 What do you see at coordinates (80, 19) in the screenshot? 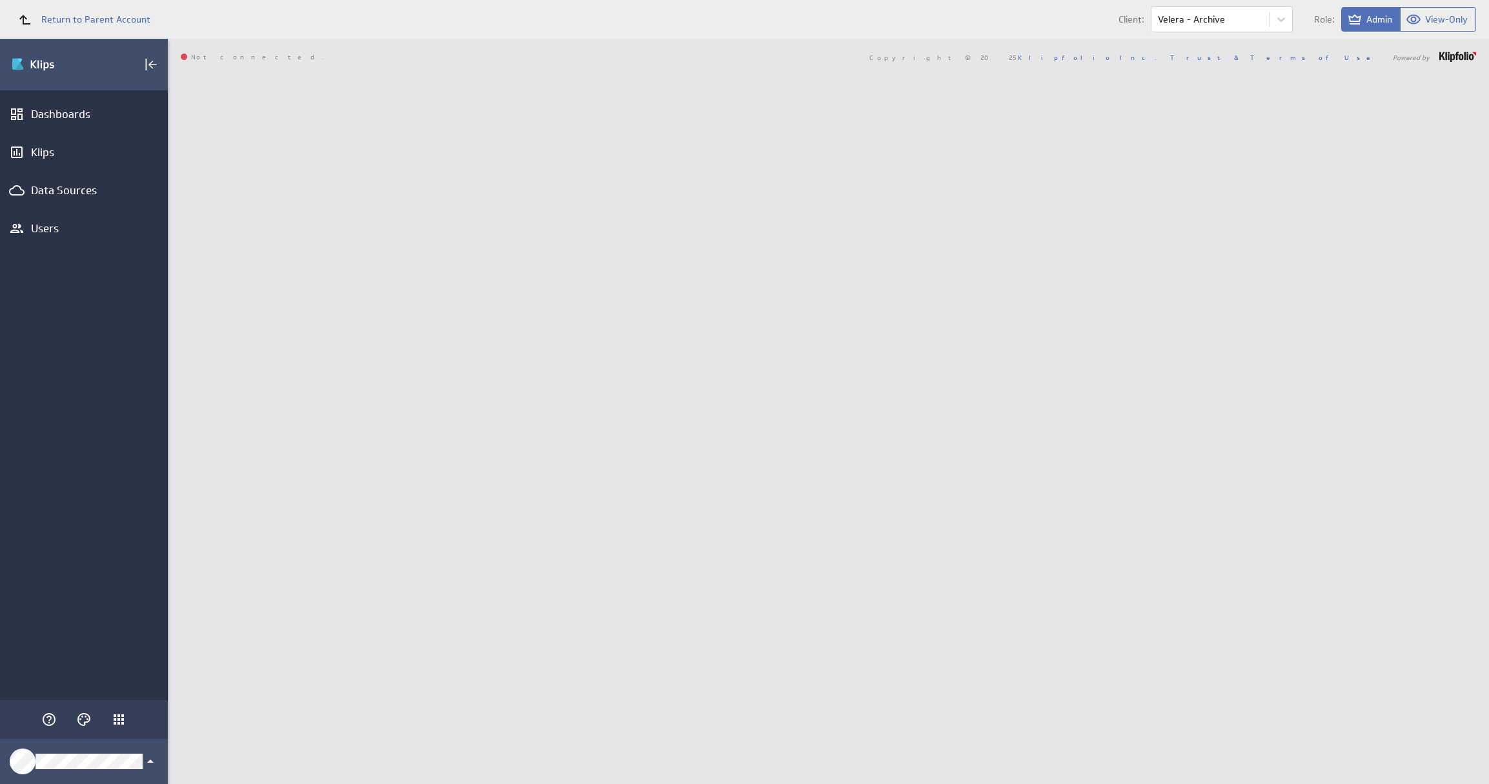
I see `a: Return to Parent Account` at bounding box center [80, 19].